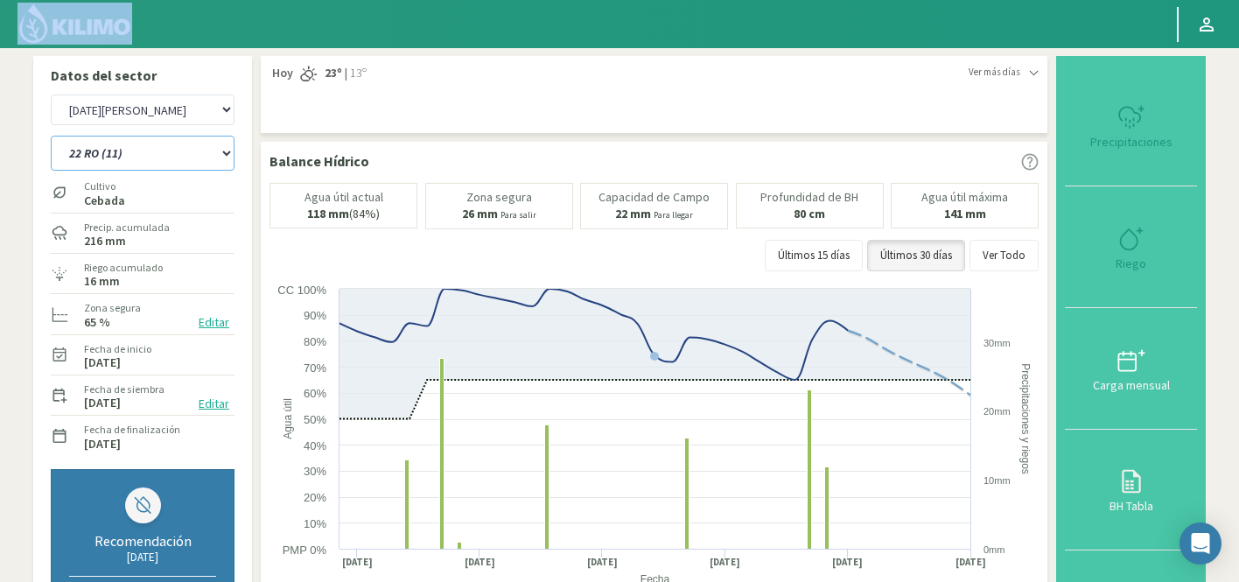 The width and height of the screenshot is (1239, 582). Describe the element at coordinates (315, 523) in the screenshot. I see `text: 10%` at that location.